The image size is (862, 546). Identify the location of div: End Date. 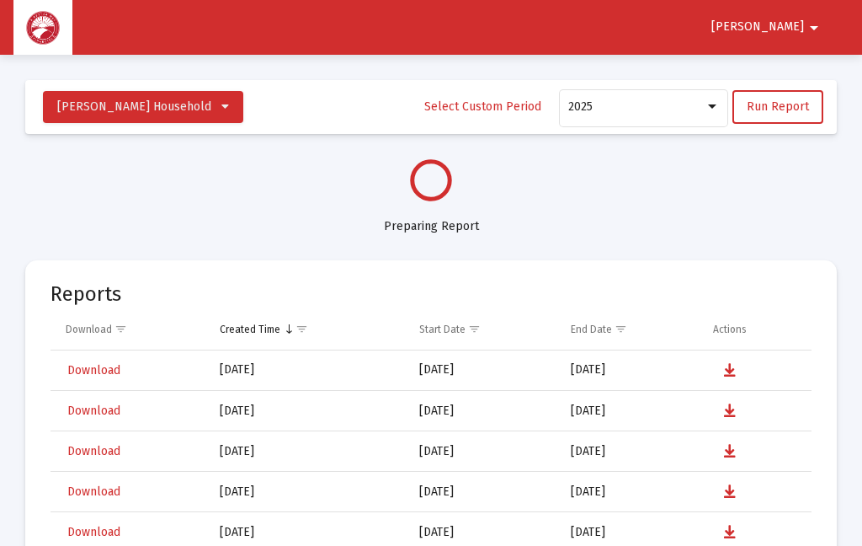
(591, 329).